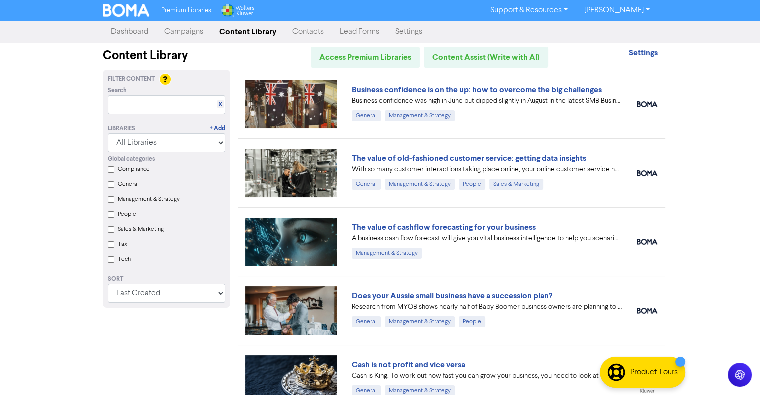 The image size is (760, 395). I want to click on div: Chat Widget, so click(735, 371).